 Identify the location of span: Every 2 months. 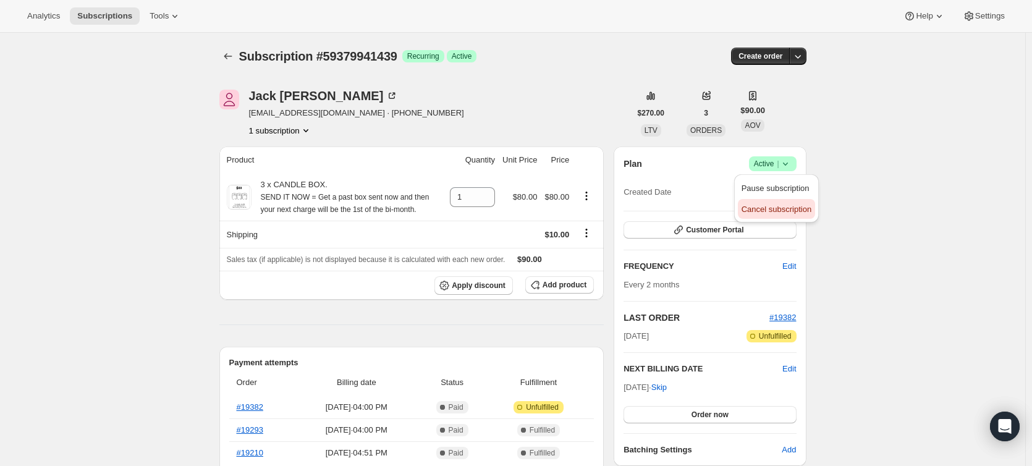
(651, 284).